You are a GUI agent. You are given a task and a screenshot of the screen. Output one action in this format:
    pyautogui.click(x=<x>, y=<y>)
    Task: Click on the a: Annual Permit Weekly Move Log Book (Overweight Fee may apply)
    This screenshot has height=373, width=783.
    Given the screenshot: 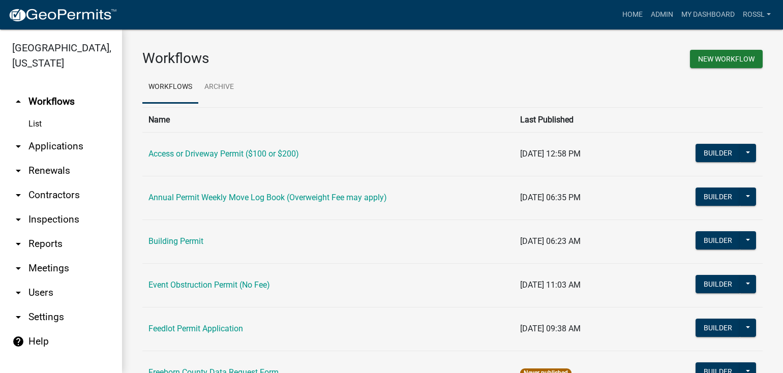 What is the action you would take?
    pyautogui.click(x=267, y=197)
    